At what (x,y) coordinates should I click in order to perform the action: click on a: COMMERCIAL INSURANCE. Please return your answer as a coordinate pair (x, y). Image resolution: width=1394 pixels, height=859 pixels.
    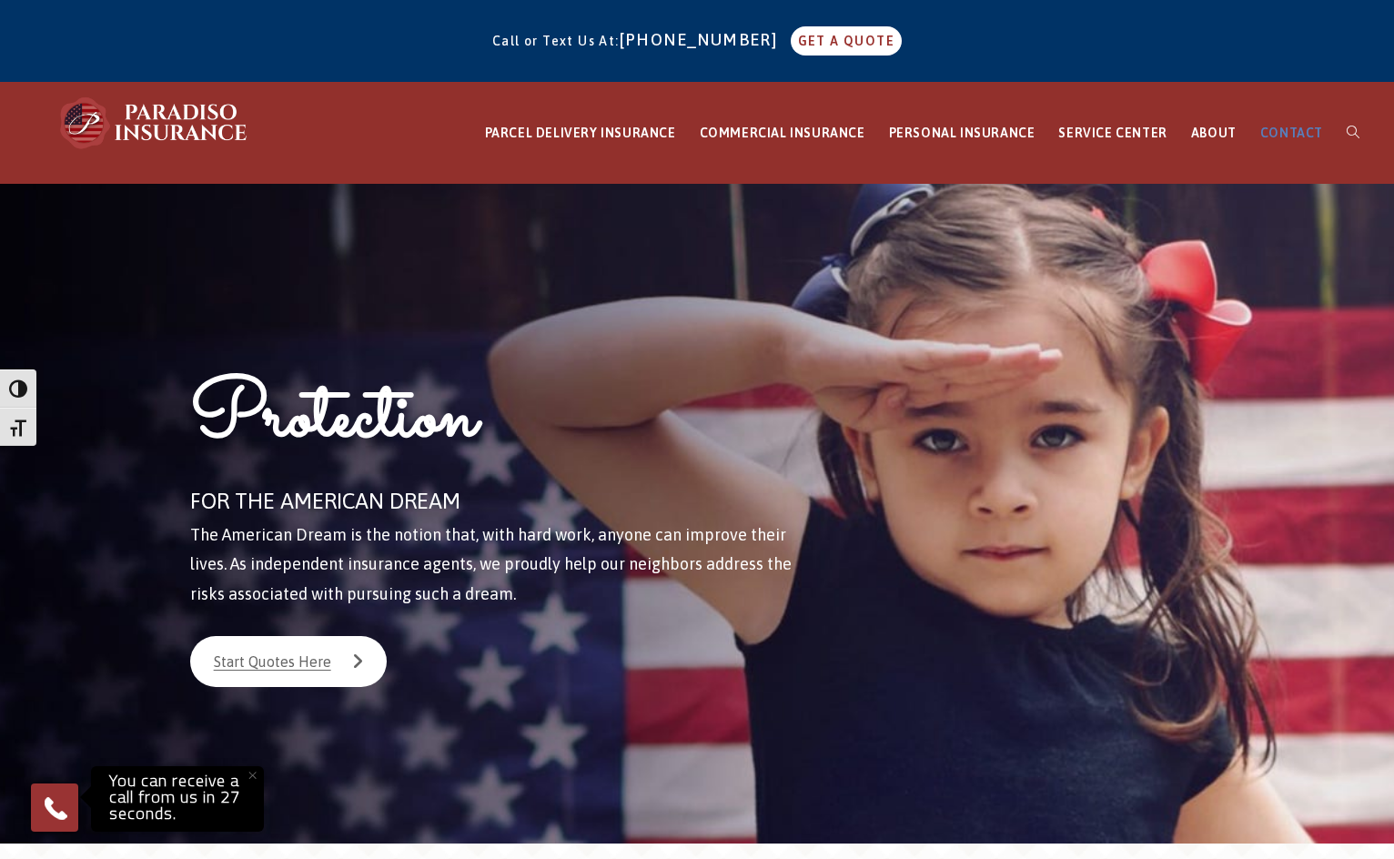
    Looking at the image, I should click on (783, 133).